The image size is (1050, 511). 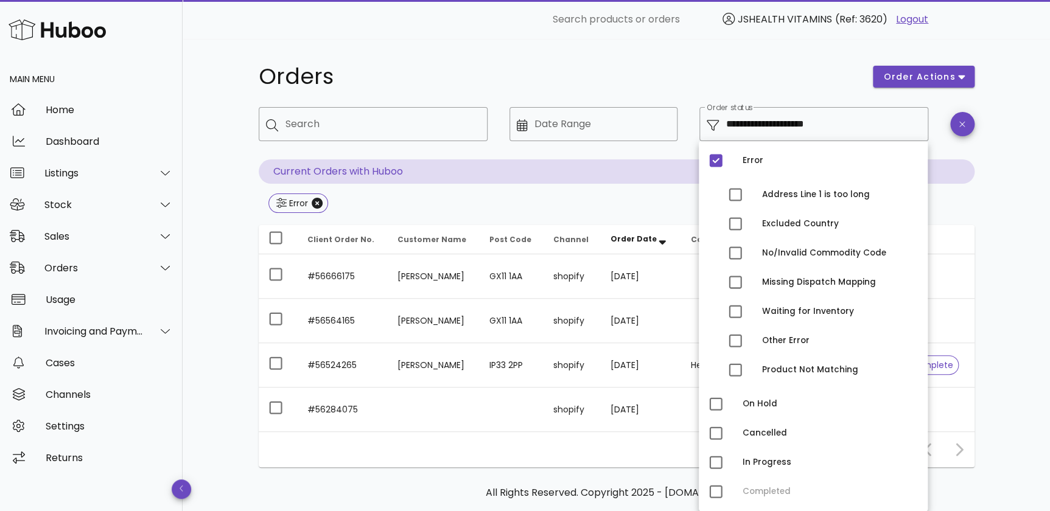 What do you see at coordinates (431, 239) in the screenshot?
I see `span: Customer Name` at bounding box center [431, 239].